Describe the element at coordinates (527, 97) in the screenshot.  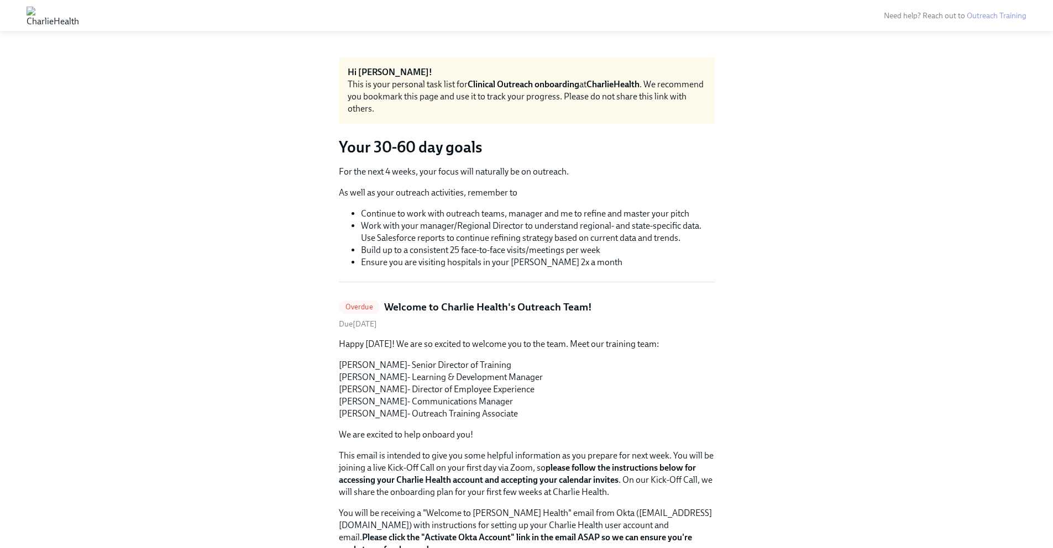
I see `div: This is your personal task list for at . We recommend you bookmark this page and use it to track ...` at that location.